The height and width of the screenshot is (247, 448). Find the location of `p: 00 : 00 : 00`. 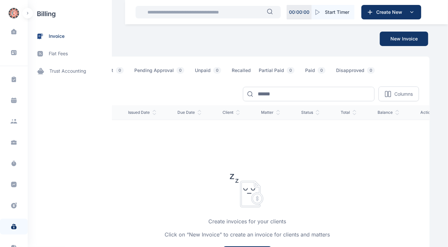

p: 00 : 00 : 00 is located at coordinates (299, 12).